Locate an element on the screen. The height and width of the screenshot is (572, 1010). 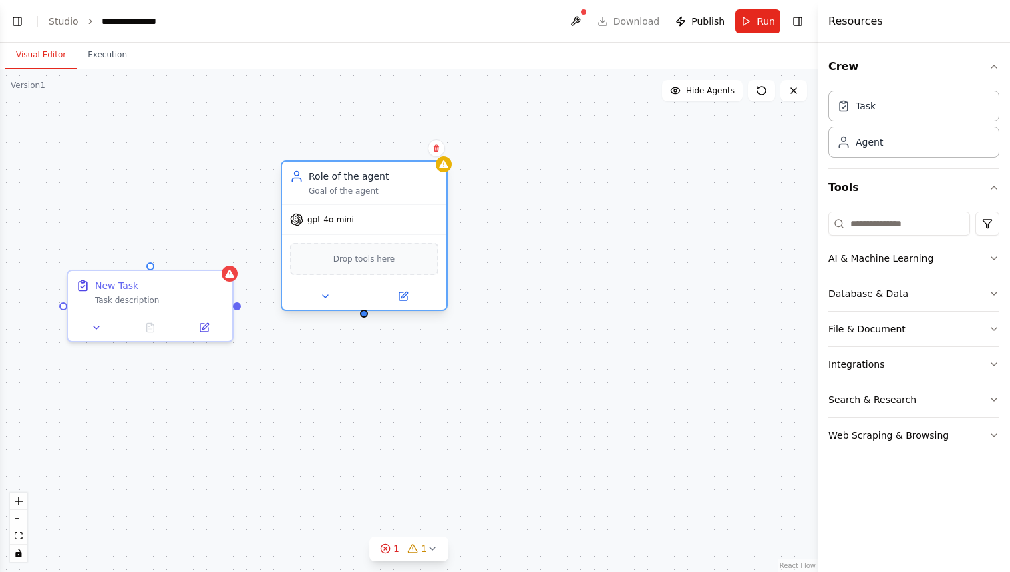
div: Tools is located at coordinates (913, 335).